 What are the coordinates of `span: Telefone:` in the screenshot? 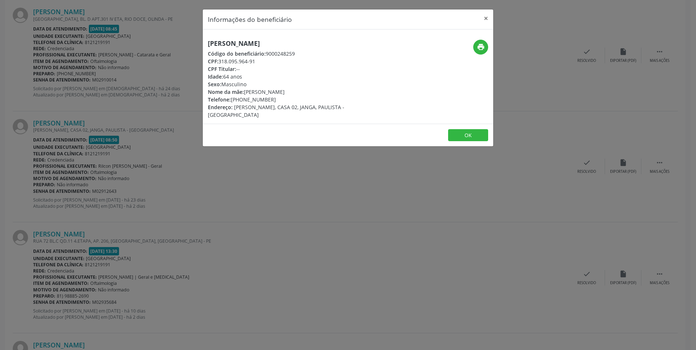 It's located at (219, 99).